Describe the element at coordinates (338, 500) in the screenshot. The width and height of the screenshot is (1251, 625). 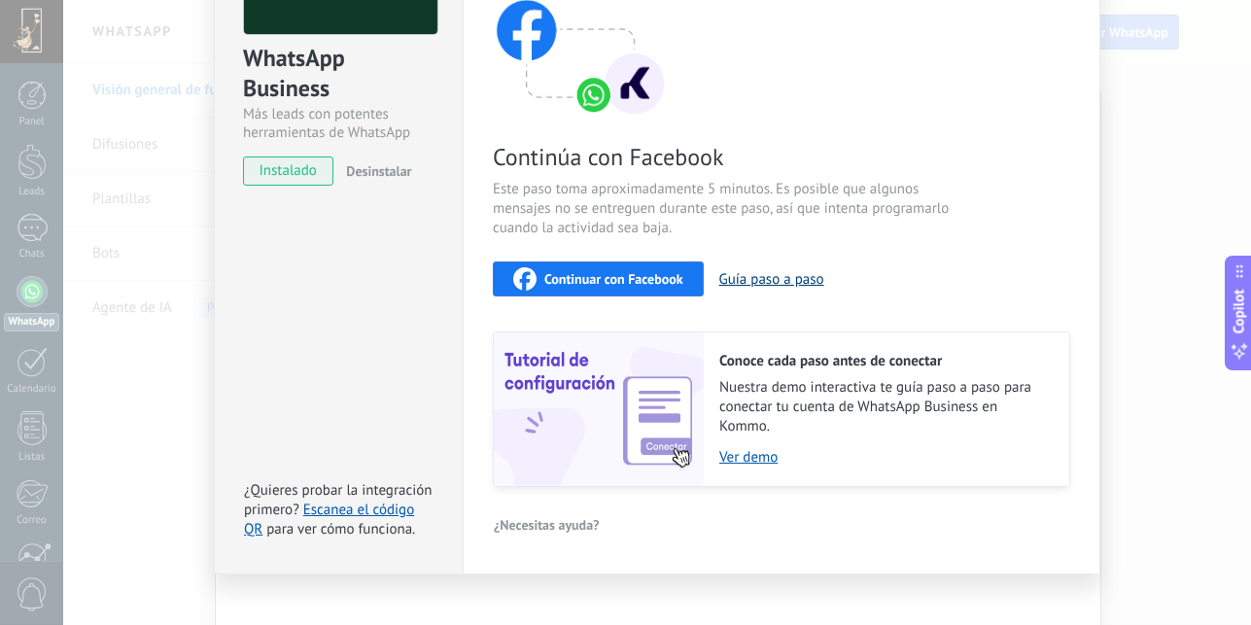
I see `span: ¿Quieres probar la integración primero?` at that location.